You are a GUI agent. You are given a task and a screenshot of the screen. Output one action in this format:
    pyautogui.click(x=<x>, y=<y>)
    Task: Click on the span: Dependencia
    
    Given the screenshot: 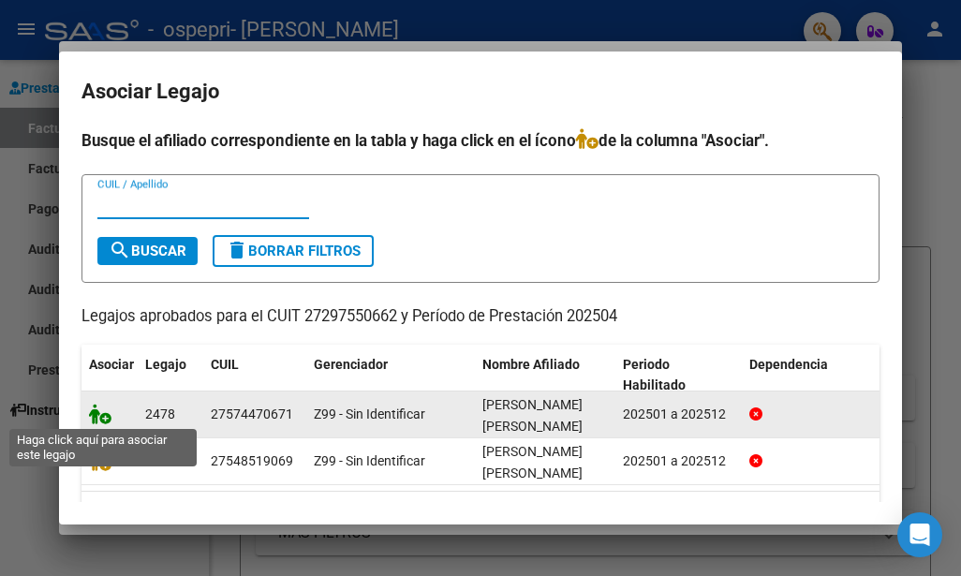 What is the action you would take?
    pyautogui.click(x=789, y=365)
    